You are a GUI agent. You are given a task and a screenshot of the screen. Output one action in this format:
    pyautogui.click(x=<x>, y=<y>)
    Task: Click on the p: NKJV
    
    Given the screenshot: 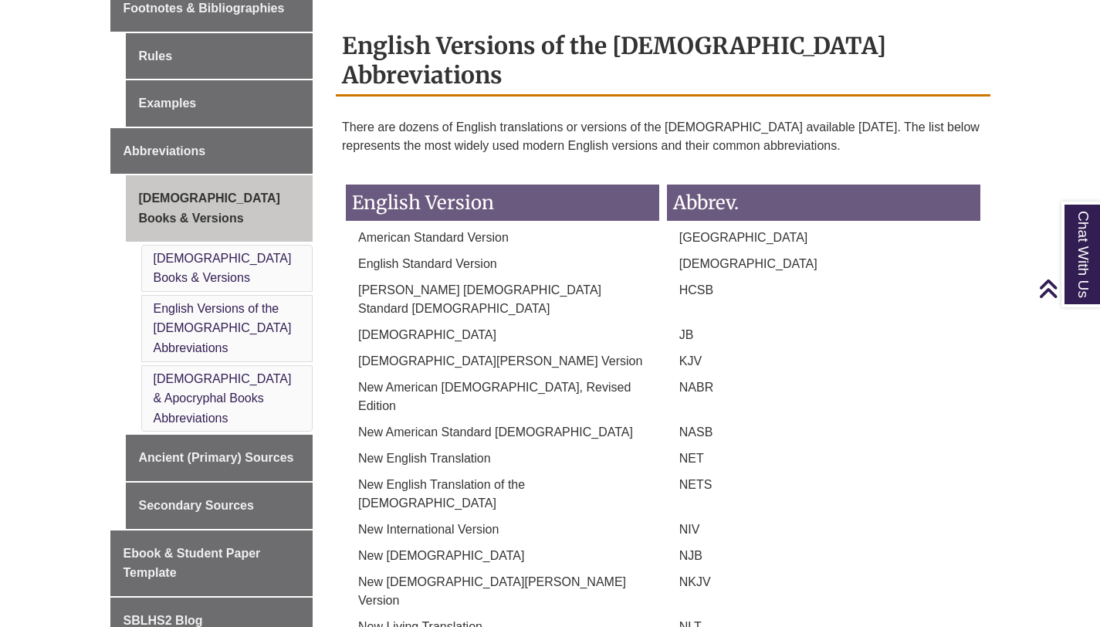 What is the action you would take?
    pyautogui.click(x=824, y=582)
    